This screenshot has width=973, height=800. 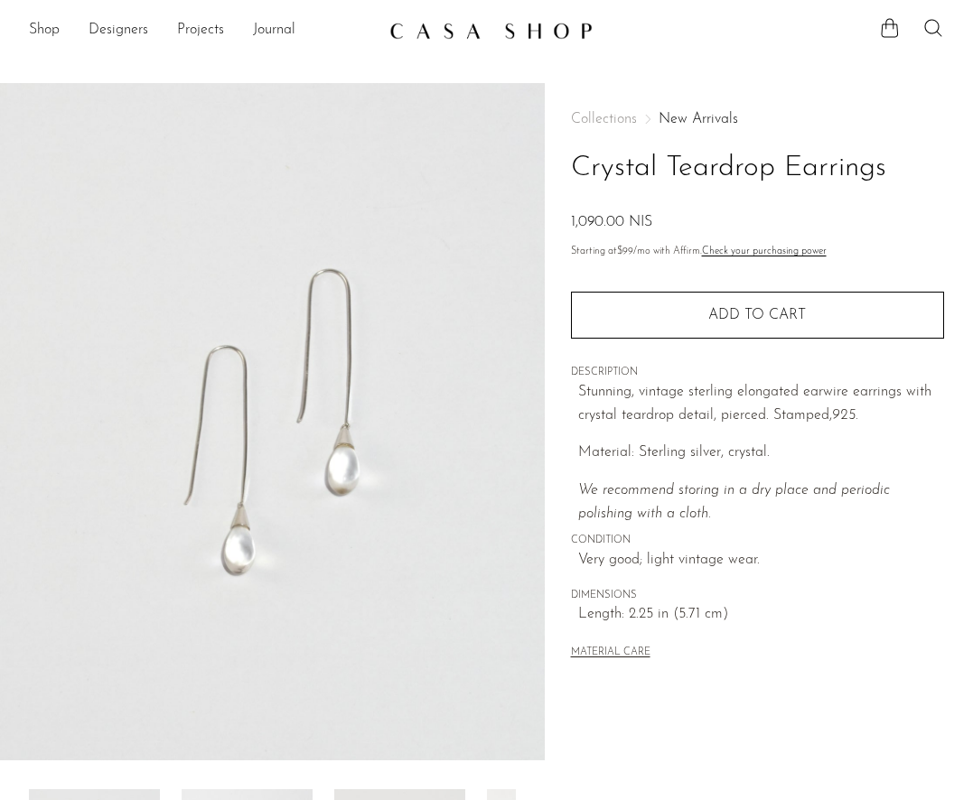 I want to click on span: $99, so click(x=625, y=251).